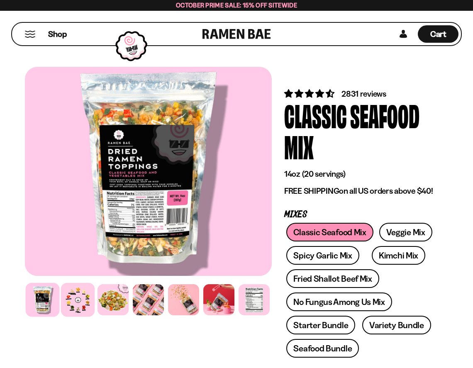 Image resolution: width=473 pixels, height=368 pixels. What do you see at coordinates (385, 115) in the screenshot?
I see `div: Seafood` at bounding box center [385, 115].